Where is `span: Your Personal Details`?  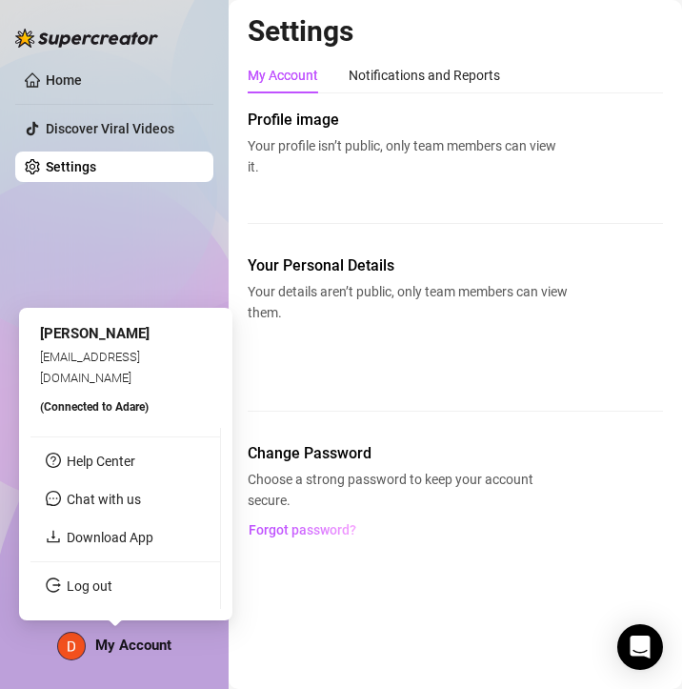
span: Your Personal Details is located at coordinates (408, 266).